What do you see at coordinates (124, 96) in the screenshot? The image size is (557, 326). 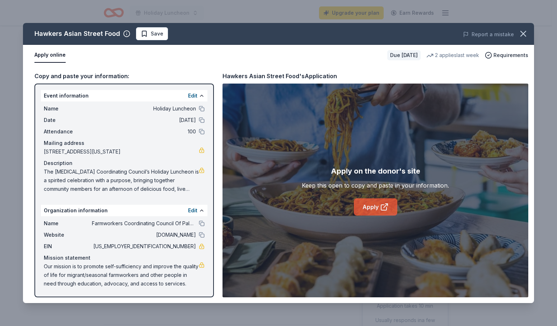 I see `div: Event information` at bounding box center [124, 96].